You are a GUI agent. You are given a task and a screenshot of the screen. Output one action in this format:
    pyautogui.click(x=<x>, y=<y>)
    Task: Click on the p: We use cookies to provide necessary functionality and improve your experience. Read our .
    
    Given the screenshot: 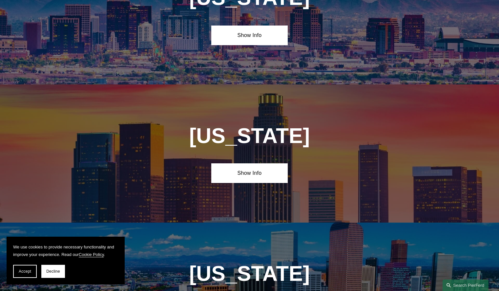 What is the action you would take?
    pyautogui.click(x=66, y=251)
    